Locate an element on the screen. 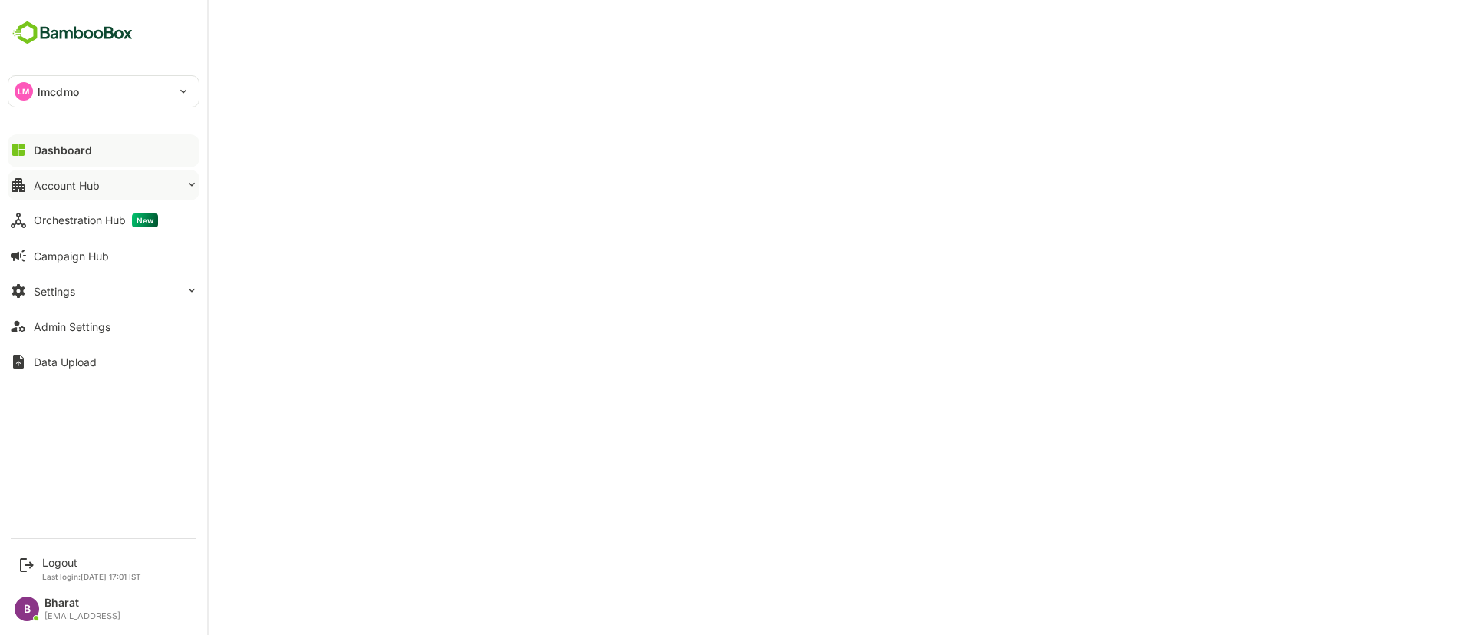 Image resolution: width=1473 pixels, height=635 pixels. button: Campaign Hub is located at coordinates (104, 256).